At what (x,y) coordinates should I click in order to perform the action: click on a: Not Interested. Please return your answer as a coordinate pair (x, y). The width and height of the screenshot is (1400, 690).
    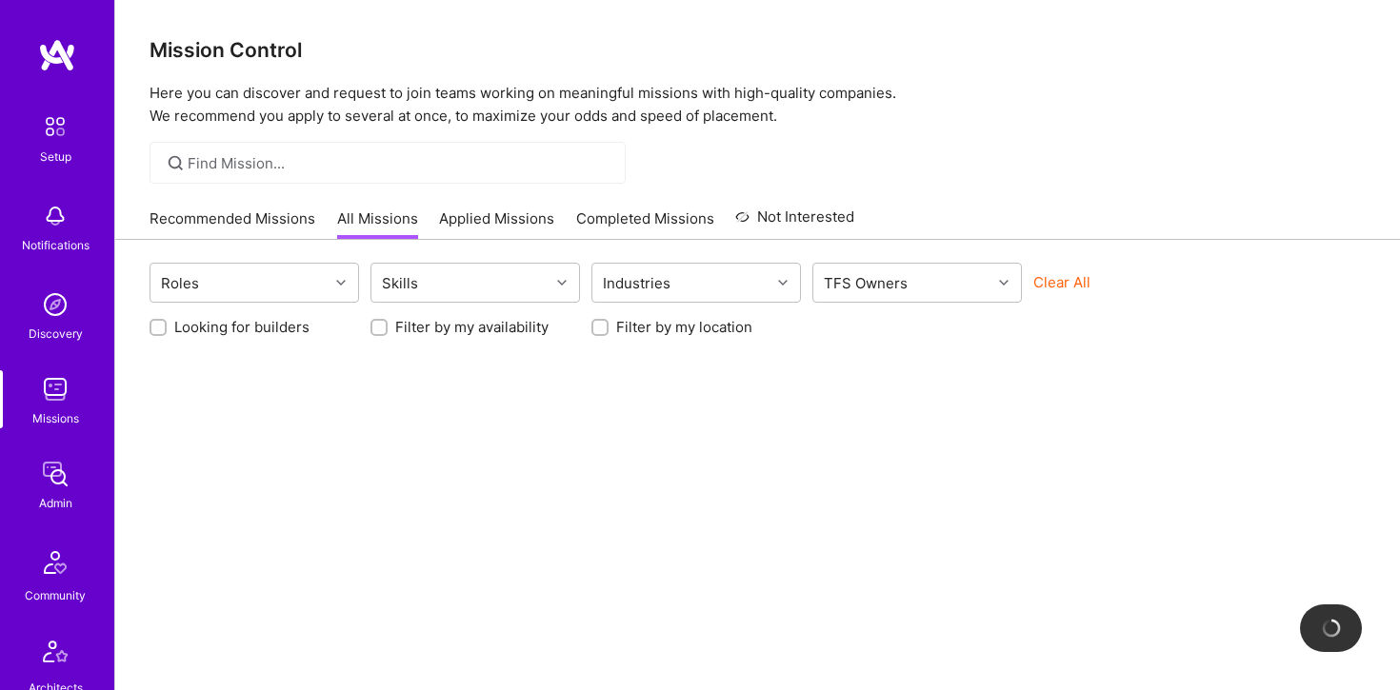
    Looking at the image, I should click on (794, 223).